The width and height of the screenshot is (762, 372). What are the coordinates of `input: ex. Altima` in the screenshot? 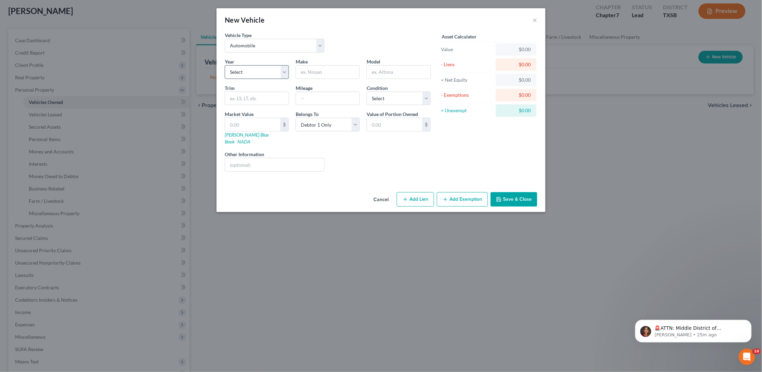 It's located at (399, 72).